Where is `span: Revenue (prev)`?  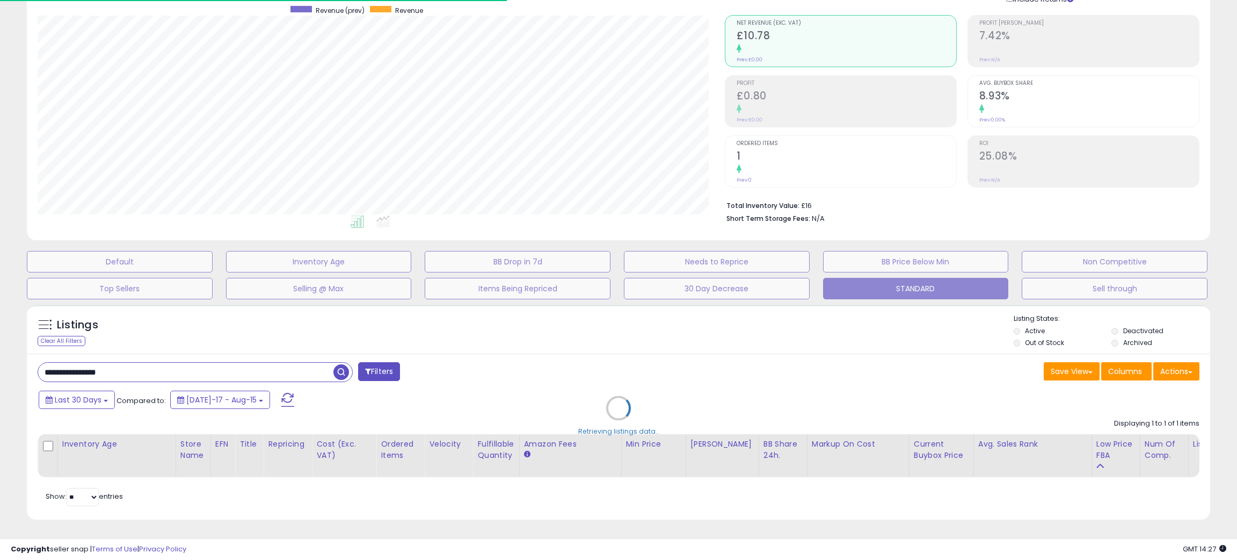
span: Revenue (prev) is located at coordinates (340, 10).